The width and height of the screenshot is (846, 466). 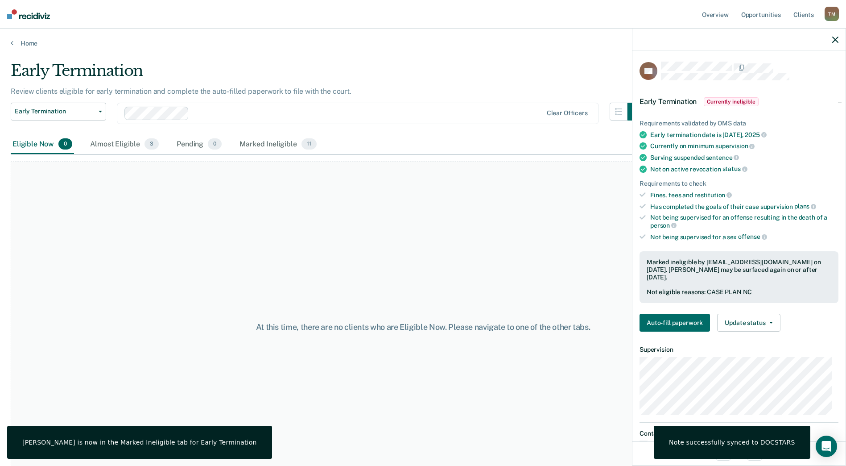 I want to click on div: Pending, so click(x=199, y=145).